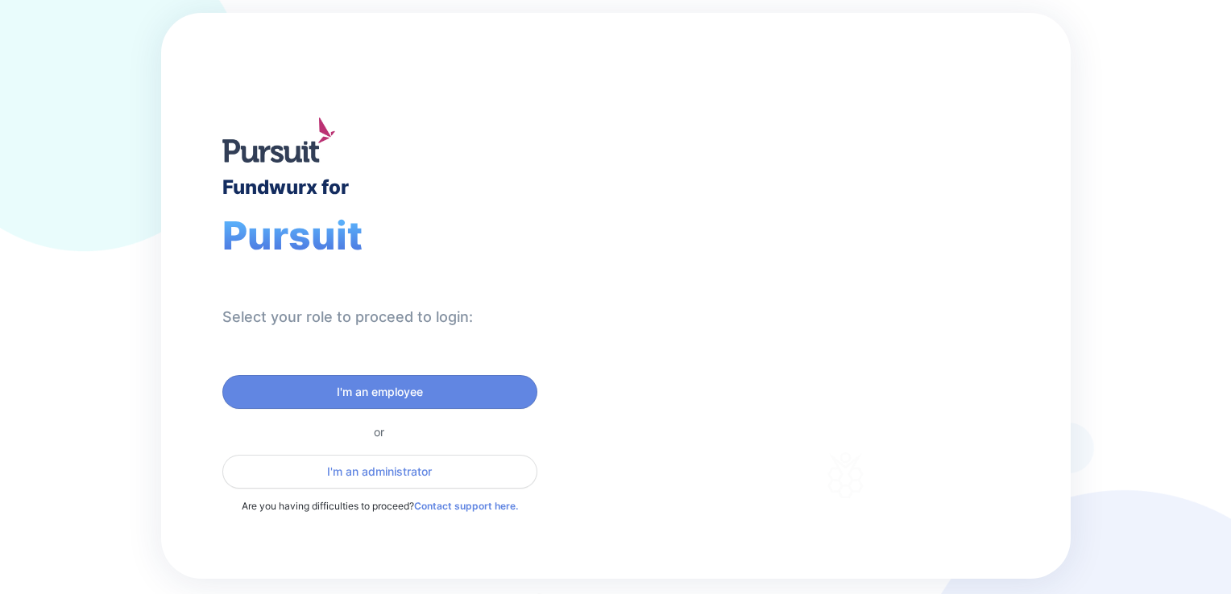  What do you see at coordinates (800, 267) in the screenshot?
I see `div: Fundwurx` at bounding box center [800, 267].